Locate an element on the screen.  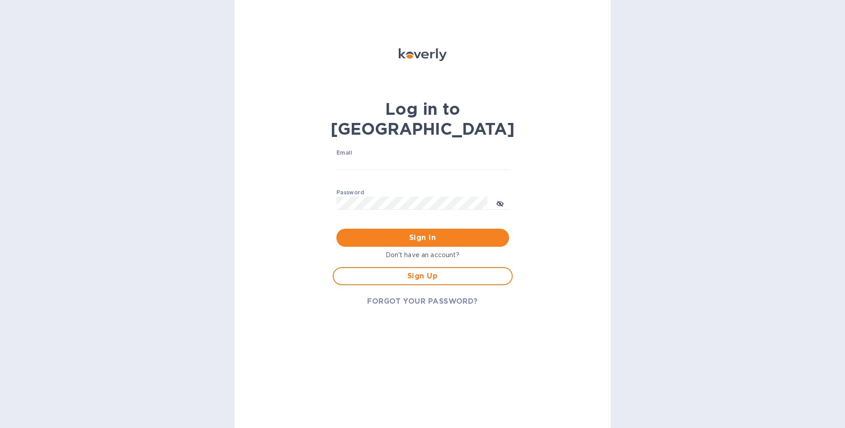
img: Koverly is located at coordinates (423, 55).